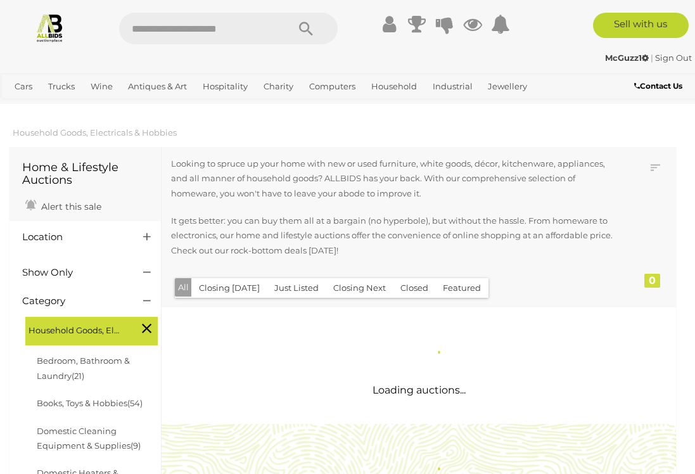 The height and width of the screenshot is (474, 695). What do you see at coordinates (640, 25) in the screenshot?
I see `a: Sell with us` at bounding box center [640, 25].